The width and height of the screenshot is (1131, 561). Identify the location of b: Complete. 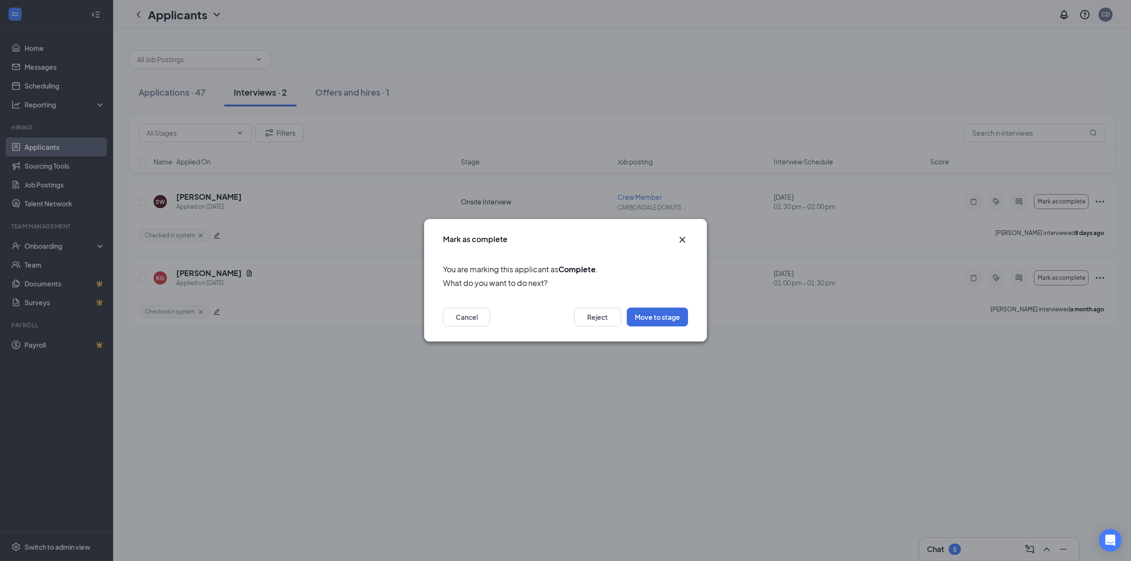
(577, 269).